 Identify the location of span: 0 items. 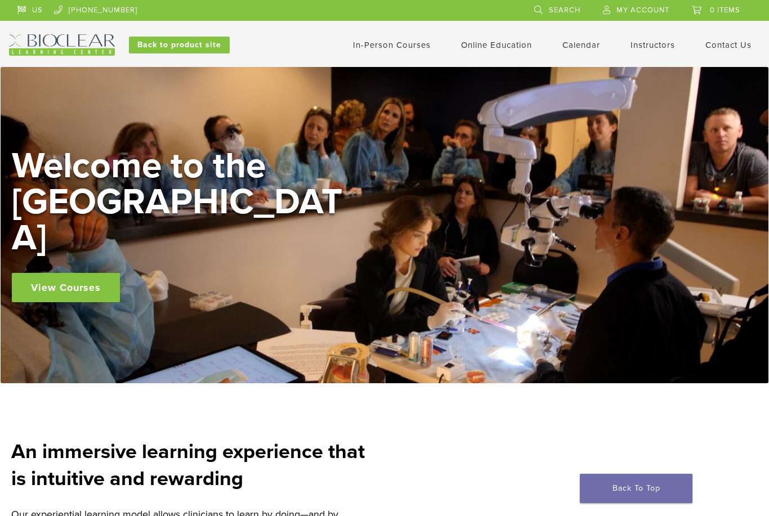
(725, 10).